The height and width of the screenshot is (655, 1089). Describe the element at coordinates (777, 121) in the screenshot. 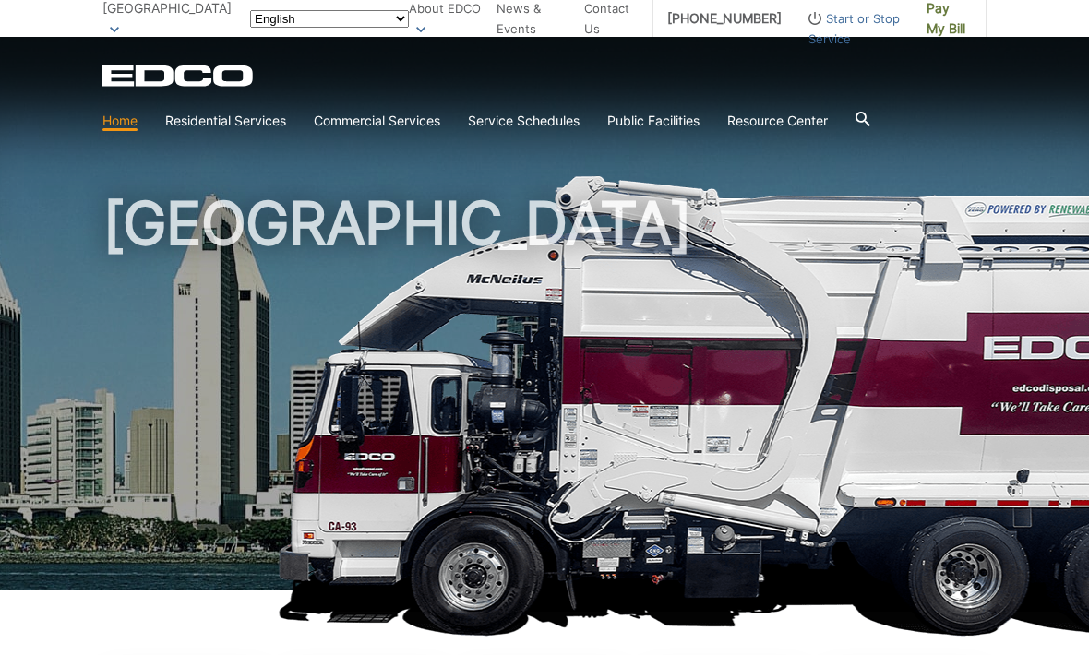

I see `a: Resource Center` at that location.